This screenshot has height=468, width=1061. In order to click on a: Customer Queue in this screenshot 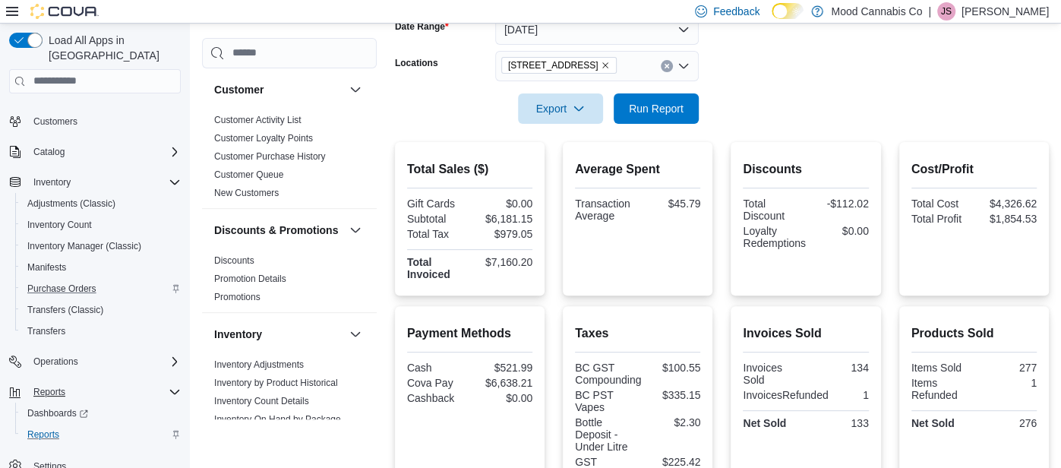, I will do `click(248, 175)`.